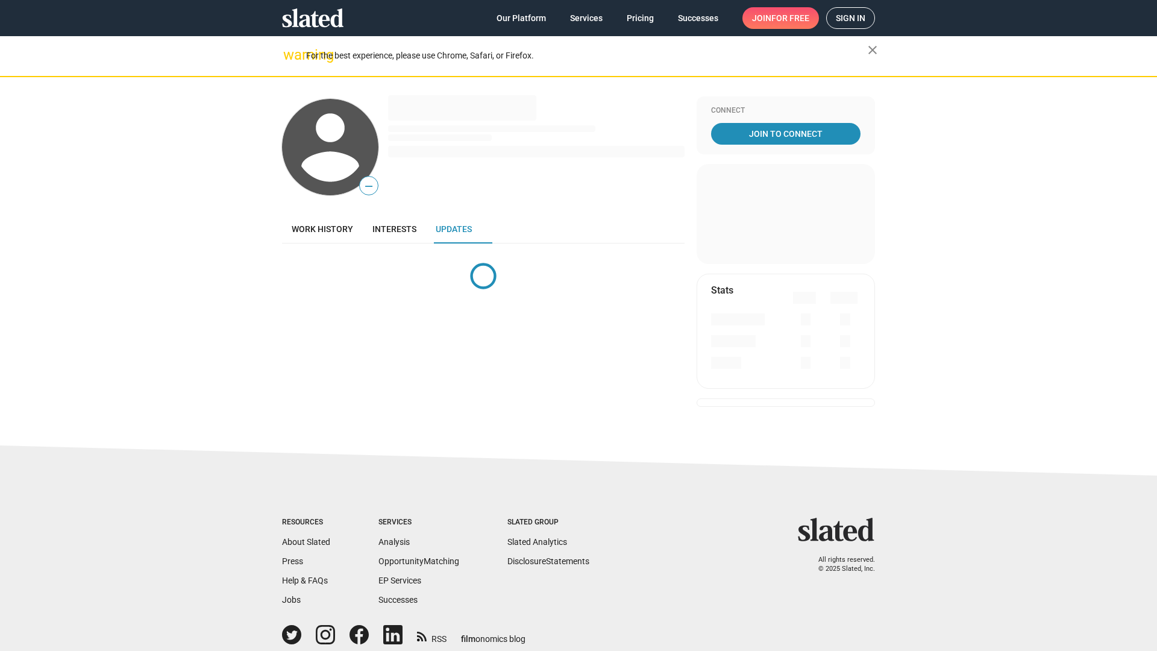  What do you see at coordinates (840, 564) in the screenshot?
I see `p: All rights reserved. © 2025 Slated, Inc.` at bounding box center [840, 564].